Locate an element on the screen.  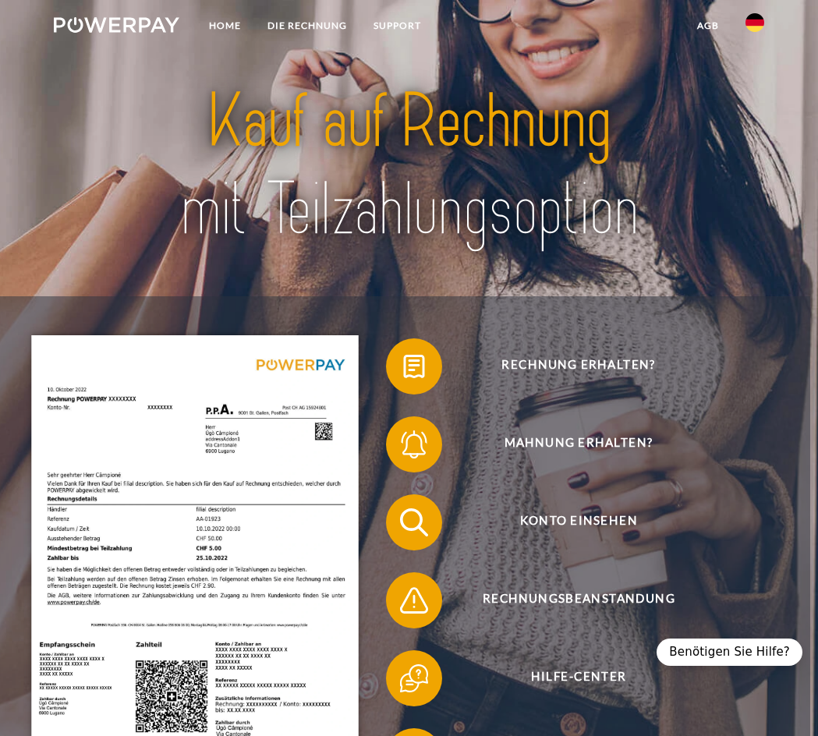
a: Mahnung erhalten? is located at coordinates (569, 445).